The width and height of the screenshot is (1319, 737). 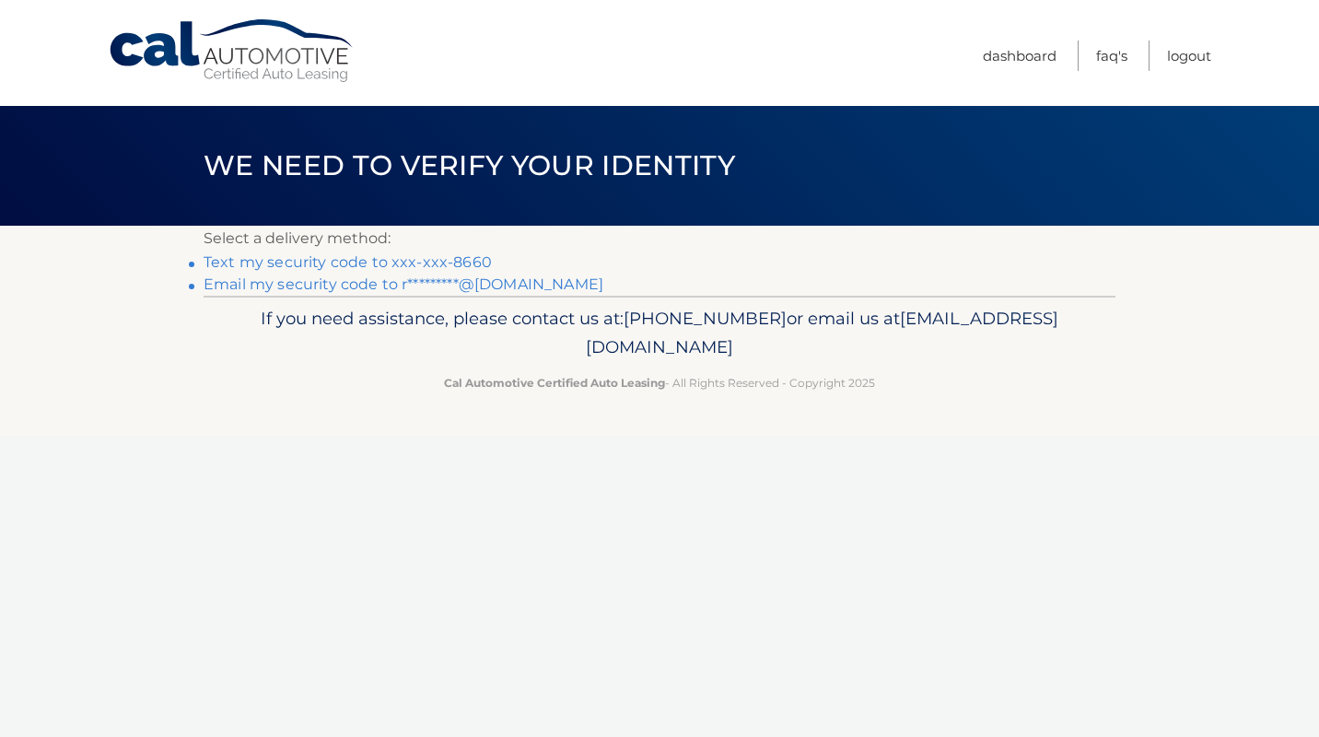 What do you see at coordinates (555, 382) in the screenshot?
I see `strong: Cal Automotive Certified Auto Leasing` at bounding box center [555, 382].